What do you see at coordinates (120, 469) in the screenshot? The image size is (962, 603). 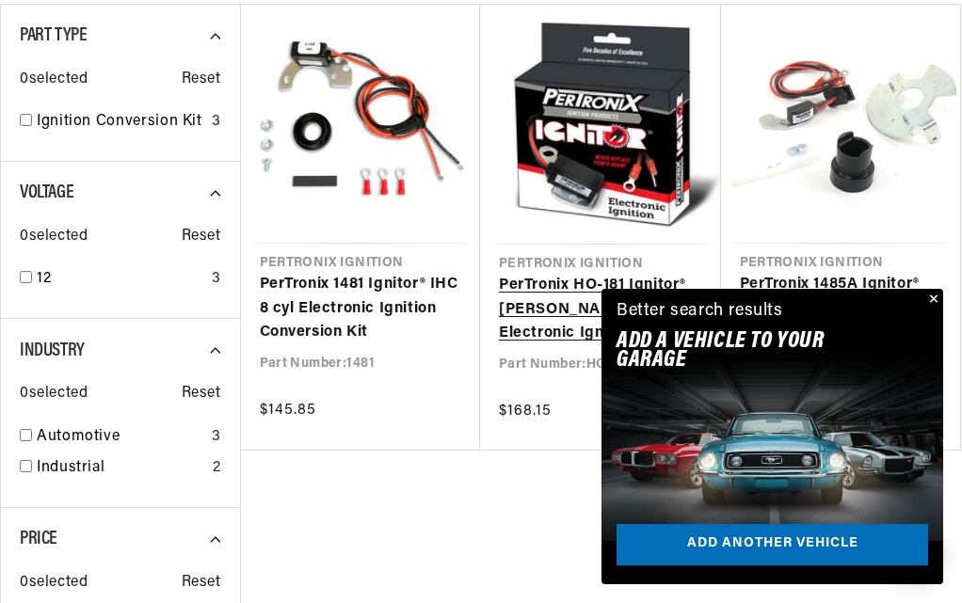 I see `a: Industrial` at bounding box center [120, 469].